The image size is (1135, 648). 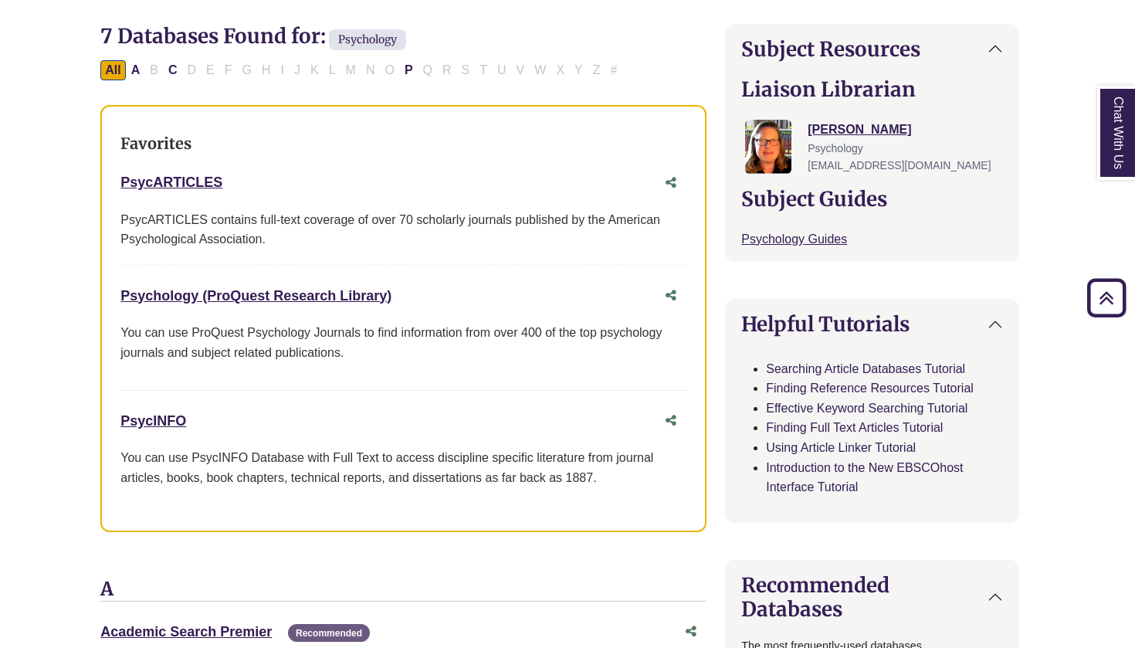 What do you see at coordinates (113, 70) in the screenshot?
I see `button: All` at bounding box center [113, 70].